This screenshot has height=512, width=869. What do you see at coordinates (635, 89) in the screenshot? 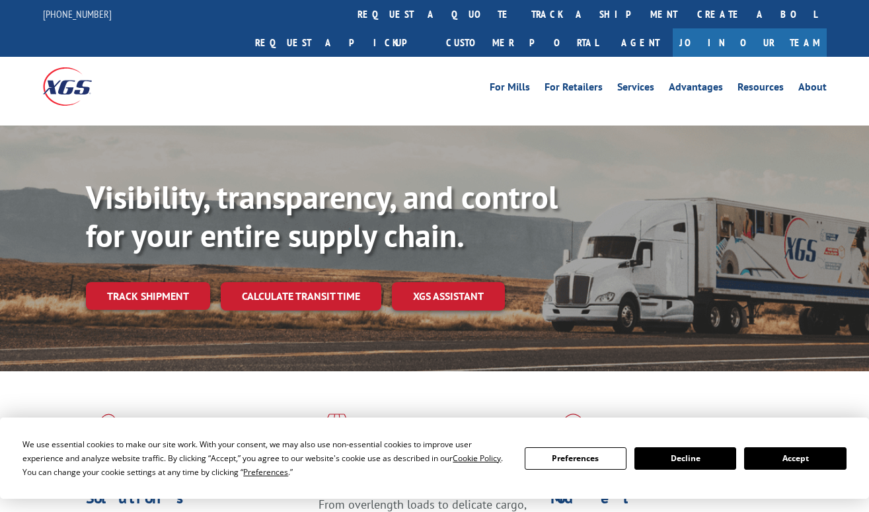
I see `a: Services` at bounding box center [635, 89].